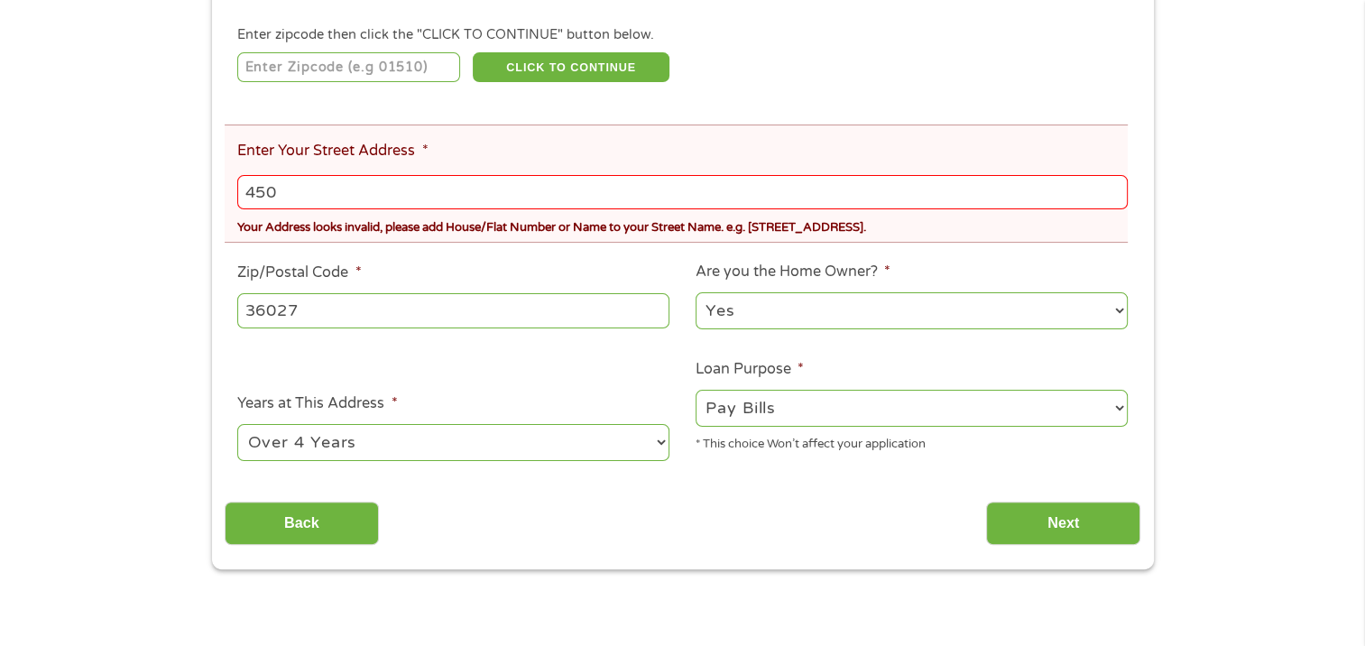  I want to click on label: Enter Your Street Address, so click(332, 151).